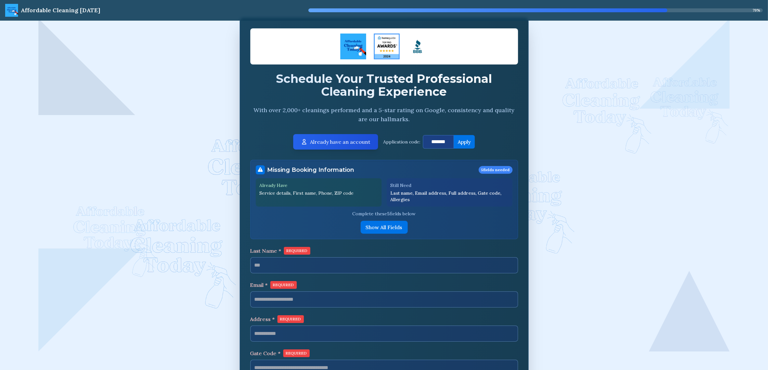  Describe the element at coordinates (384, 319) in the screenshot. I see `label: Address *` at that location.